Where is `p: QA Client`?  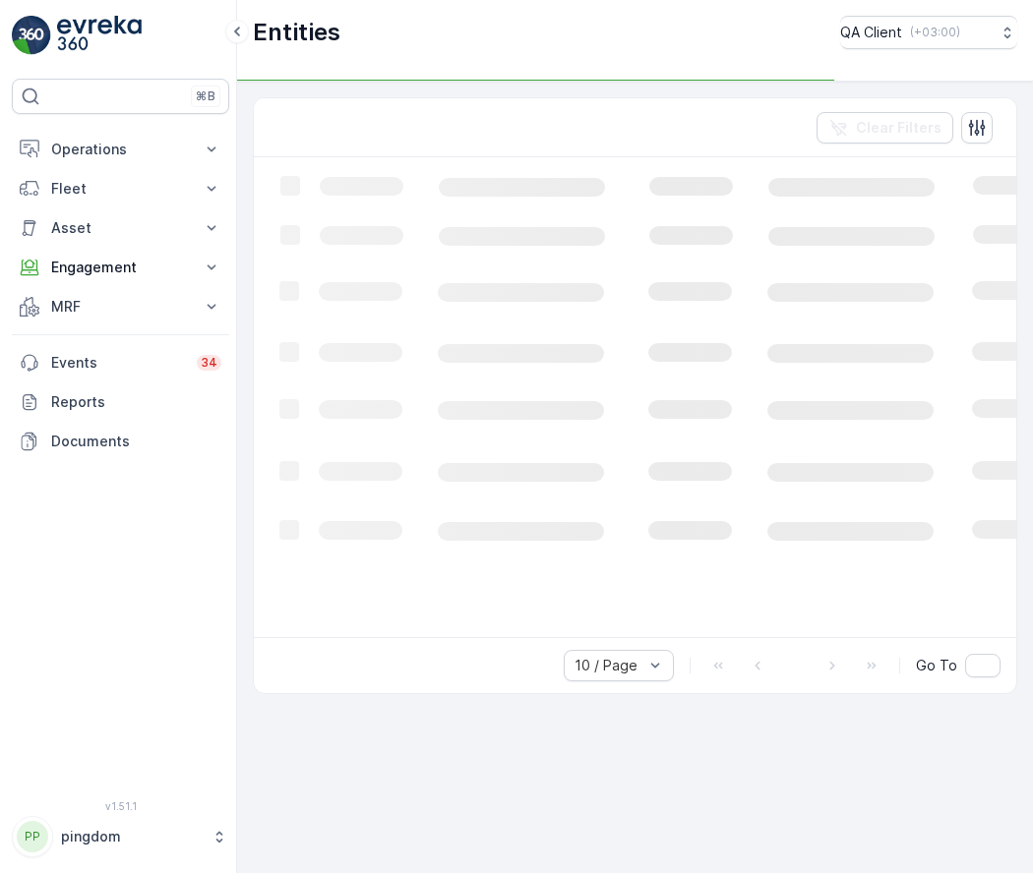
p: QA Client is located at coordinates (870, 32).